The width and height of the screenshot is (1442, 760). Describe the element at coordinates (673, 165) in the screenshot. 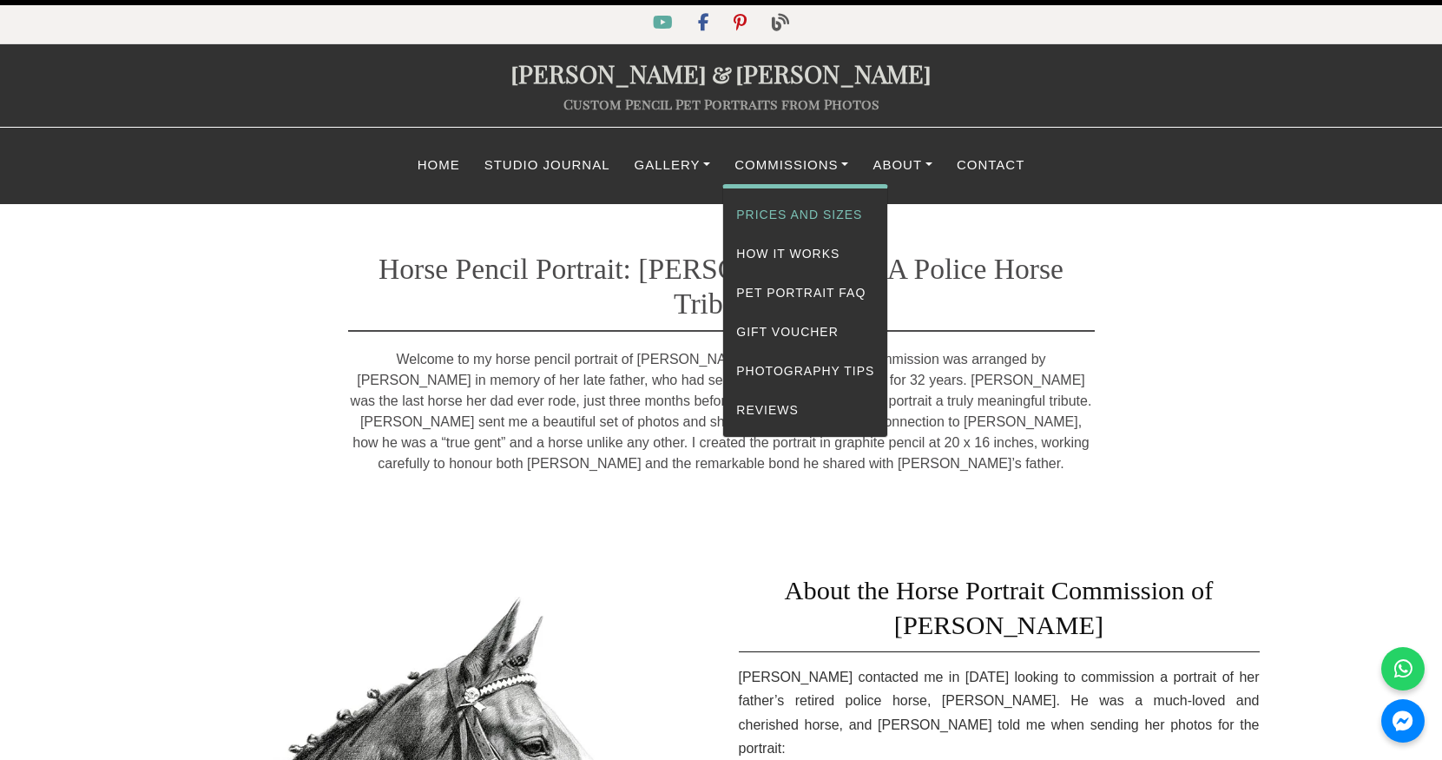

I see `a: Gallery` at that location.